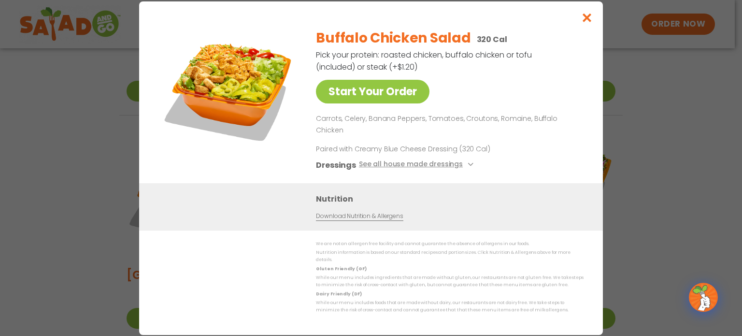 The height and width of the screenshot is (336, 742). What do you see at coordinates (405, 148) in the screenshot?
I see `p: Paired with Creamy Blue Cheese Dressing (320 Cal)` at bounding box center [405, 148].